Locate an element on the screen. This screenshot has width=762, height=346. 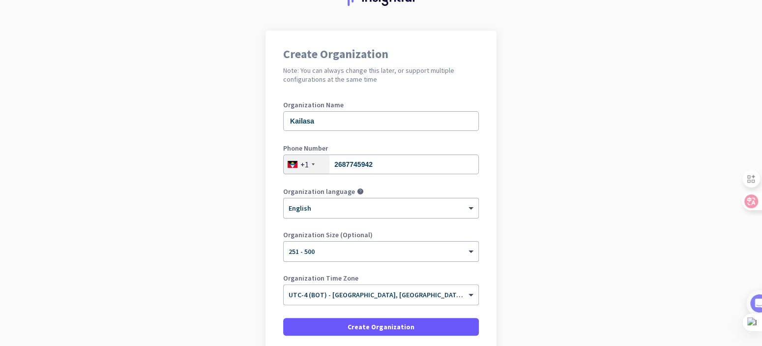
h1: Create Organization is located at coordinates (381, 54).